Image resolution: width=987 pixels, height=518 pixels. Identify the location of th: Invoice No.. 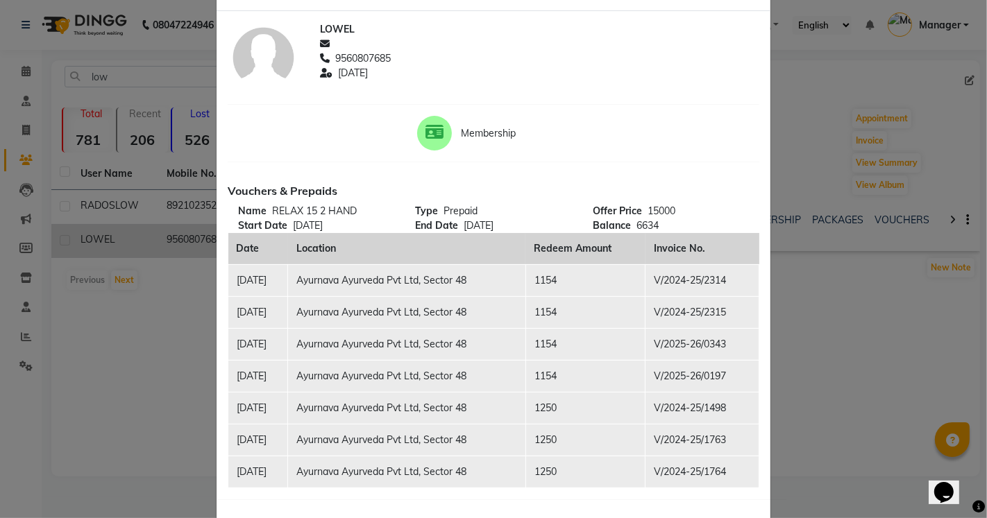
(702, 249).